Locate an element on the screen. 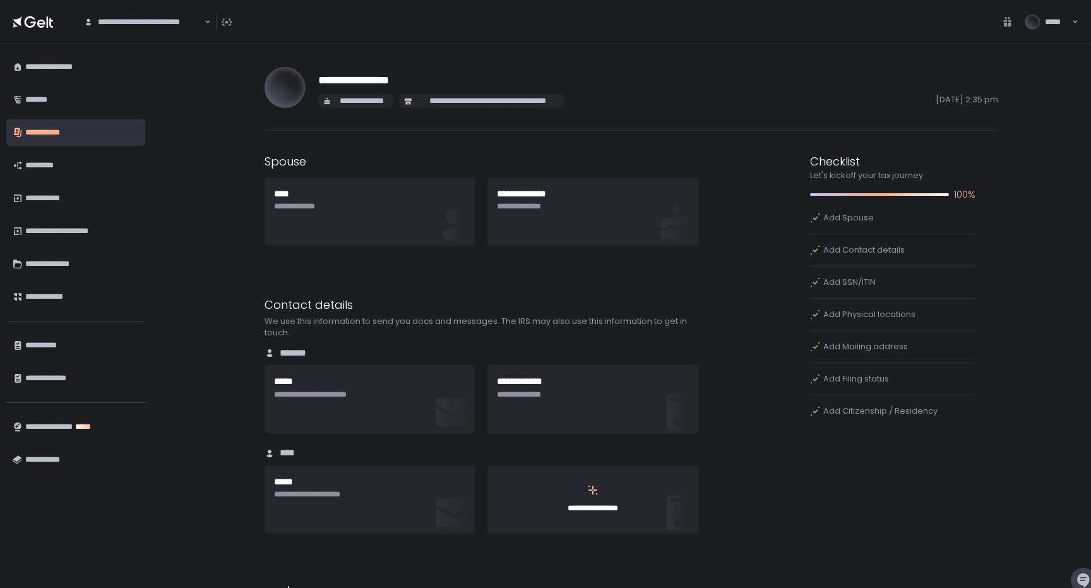 Image resolution: width=1091 pixels, height=588 pixels. span: Add SSN/ITIN is located at coordinates (849, 282).